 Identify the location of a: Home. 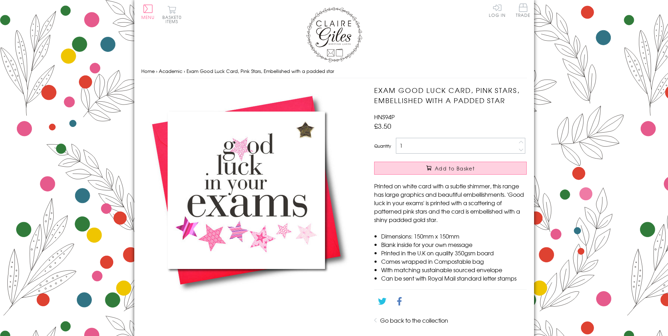
(148, 71).